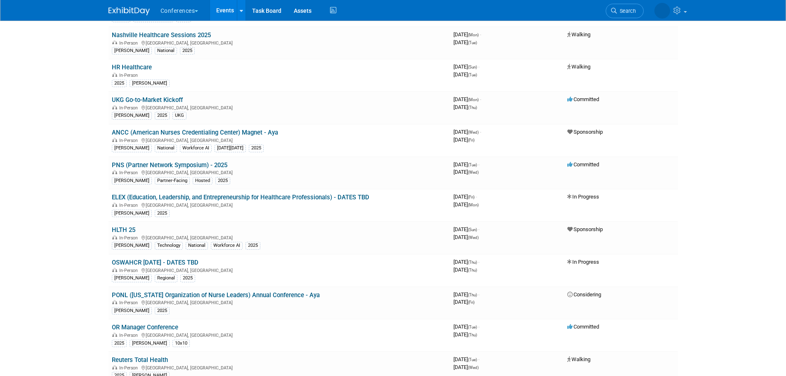  What do you see at coordinates (626, 11) in the screenshot?
I see `span: Search` at bounding box center [626, 11].